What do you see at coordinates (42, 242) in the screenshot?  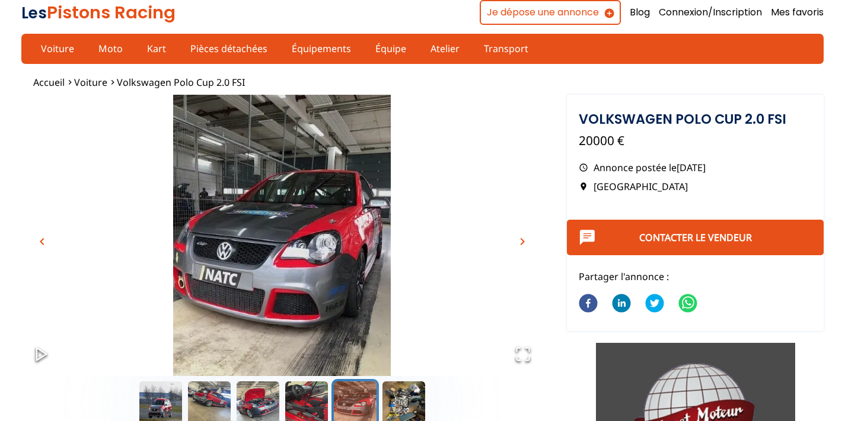 I see `span: chevron_left` at bounding box center [42, 242].